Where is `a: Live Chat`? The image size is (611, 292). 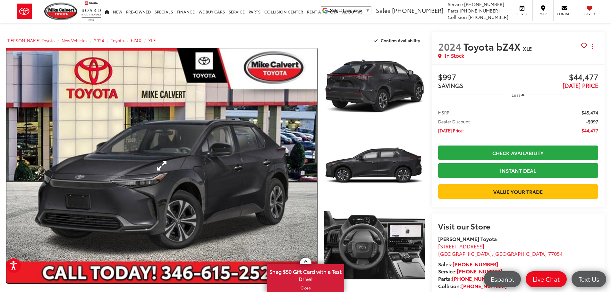
a: Live Chat is located at coordinates (546, 279).